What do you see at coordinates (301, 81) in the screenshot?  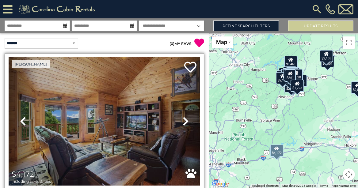 I see `div: $2,203` at bounding box center [301, 81].